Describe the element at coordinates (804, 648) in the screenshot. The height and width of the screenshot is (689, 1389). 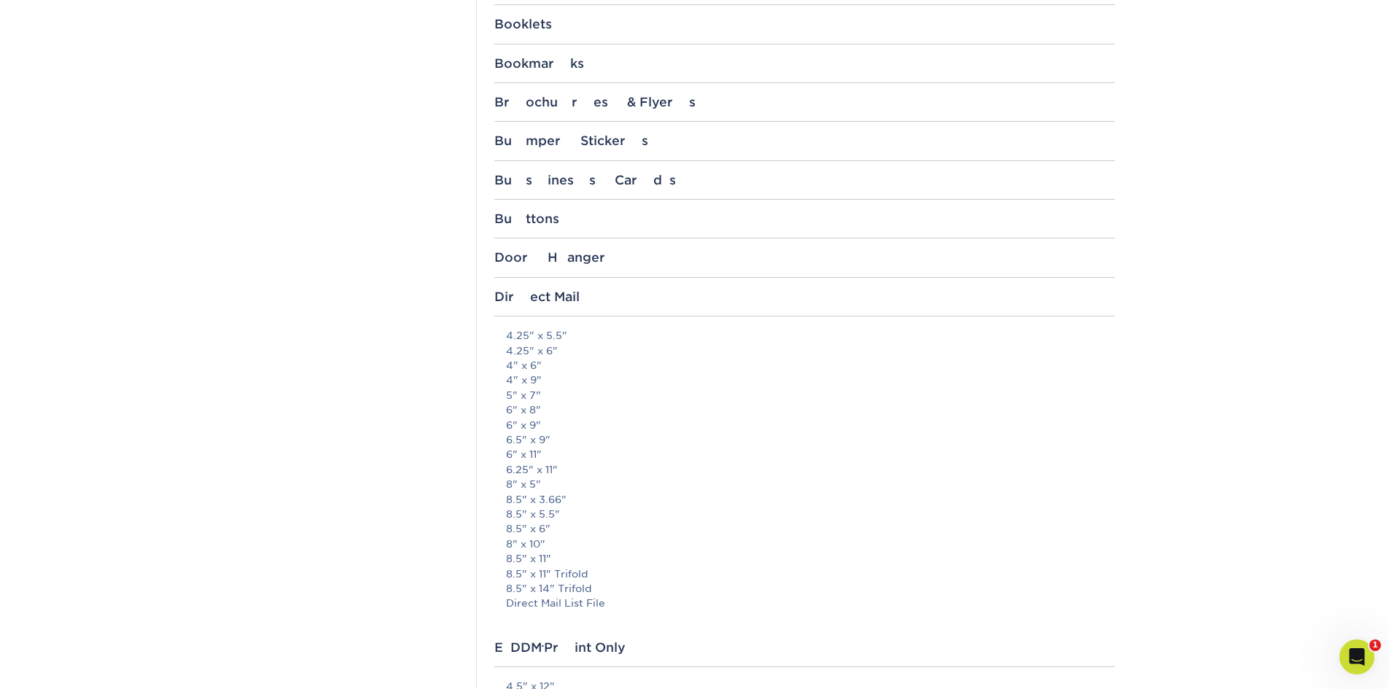
I see `div: EDDM Print Only` at that location.